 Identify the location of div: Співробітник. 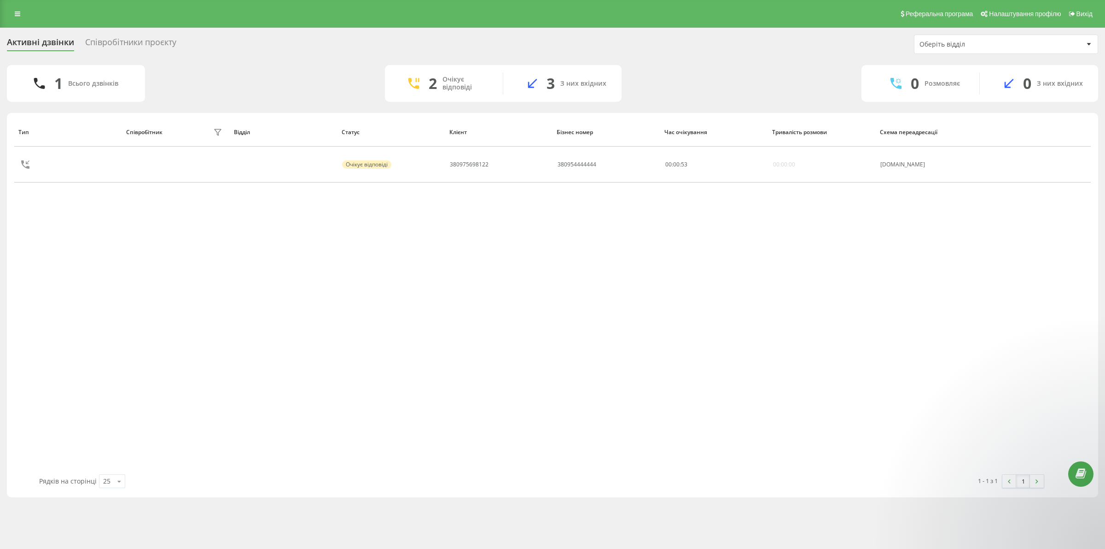
(144, 132).